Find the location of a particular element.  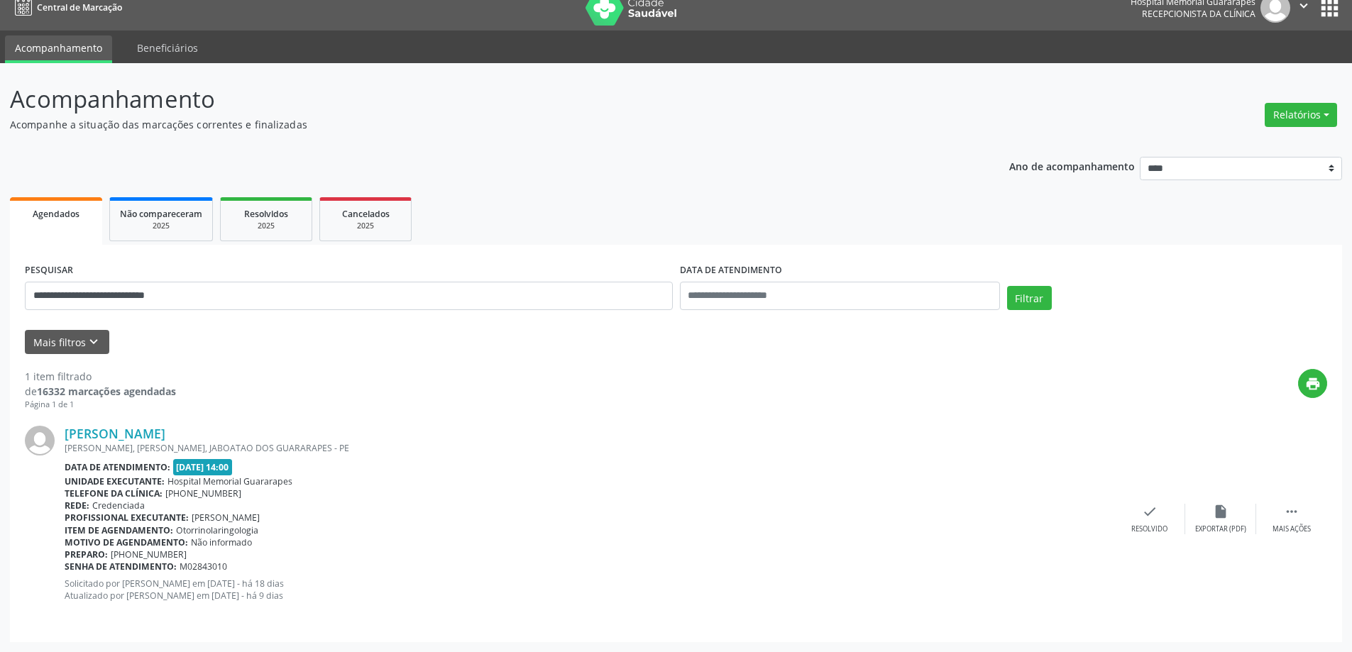

b: Motivo de agendamento: is located at coordinates (126, 542).